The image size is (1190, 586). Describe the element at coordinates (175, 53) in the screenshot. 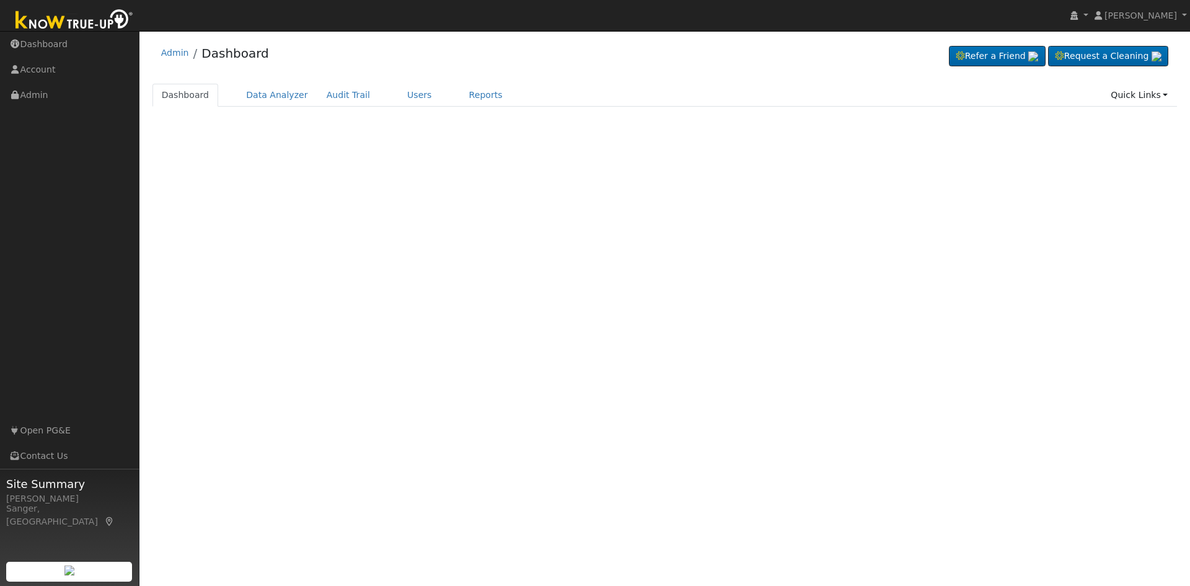

I see `a: Admin` at that location.